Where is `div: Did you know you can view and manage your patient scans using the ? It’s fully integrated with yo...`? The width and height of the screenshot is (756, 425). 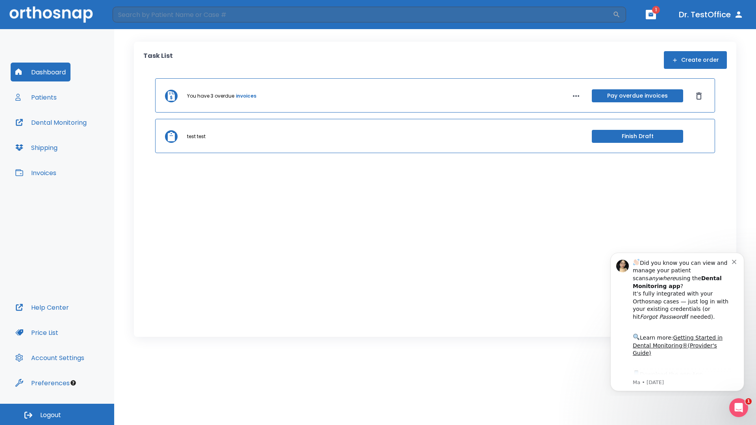
div: Did you know you can view and manage your patient scans using the ? It’s fully integrated with yo... is located at coordinates (84, 48).